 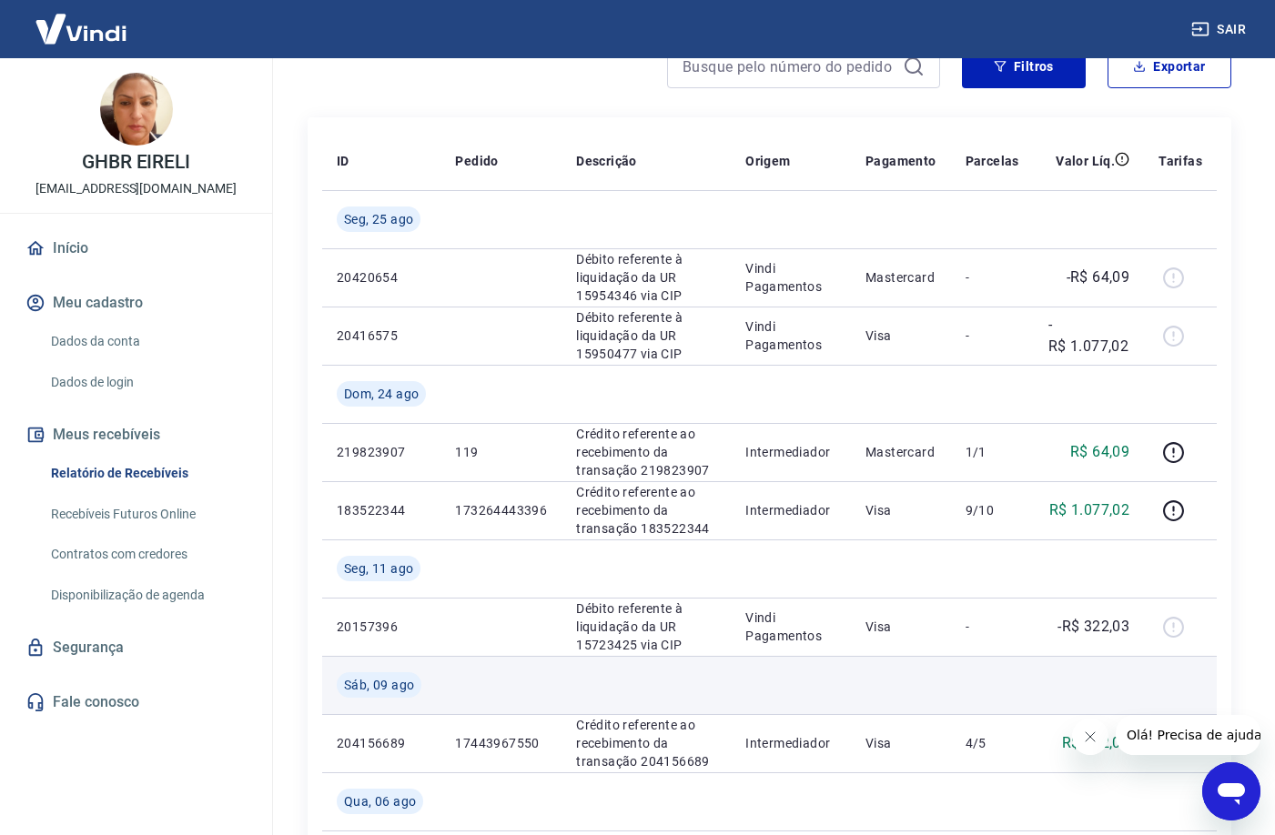 I want to click on p: 20157396, so click(x=381, y=627).